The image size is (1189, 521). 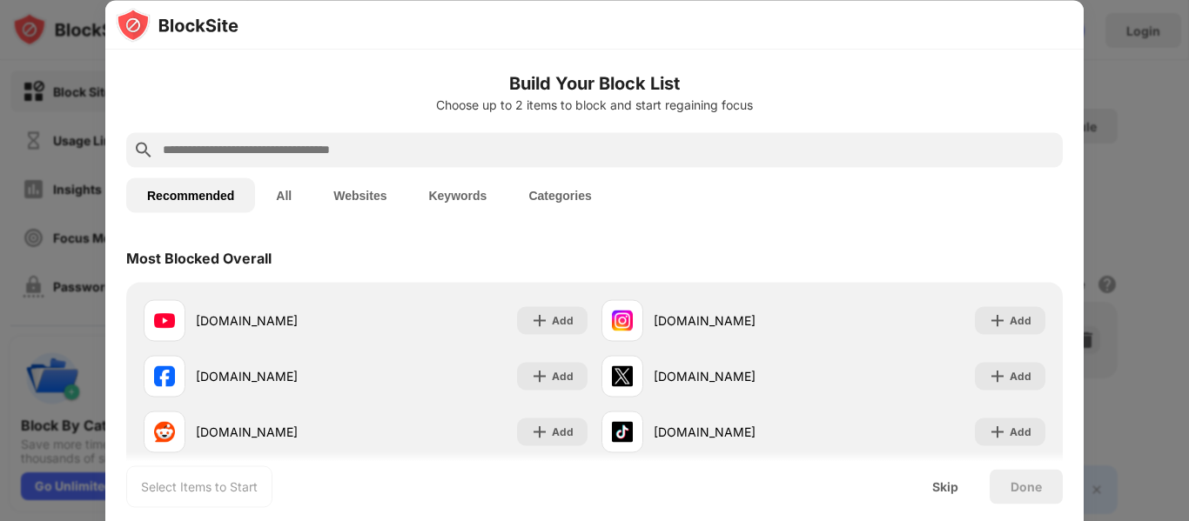 I want to click on button: Keywords, so click(x=457, y=195).